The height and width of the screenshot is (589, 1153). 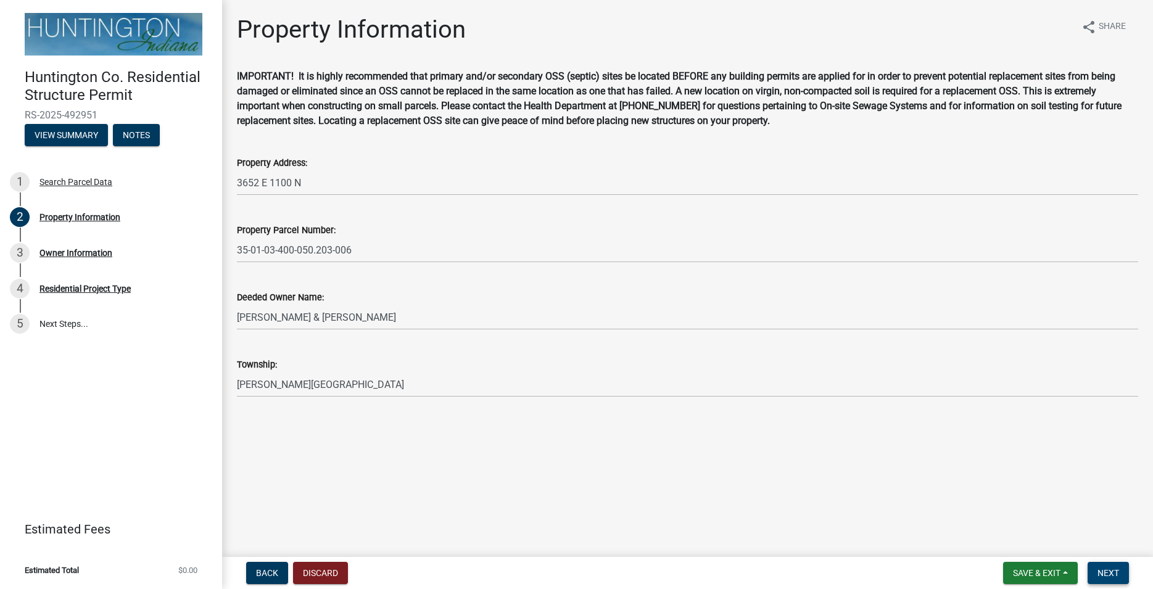 What do you see at coordinates (1108, 573) in the screenshot?
I see `span: Next` at bounding box center [1108, 573].